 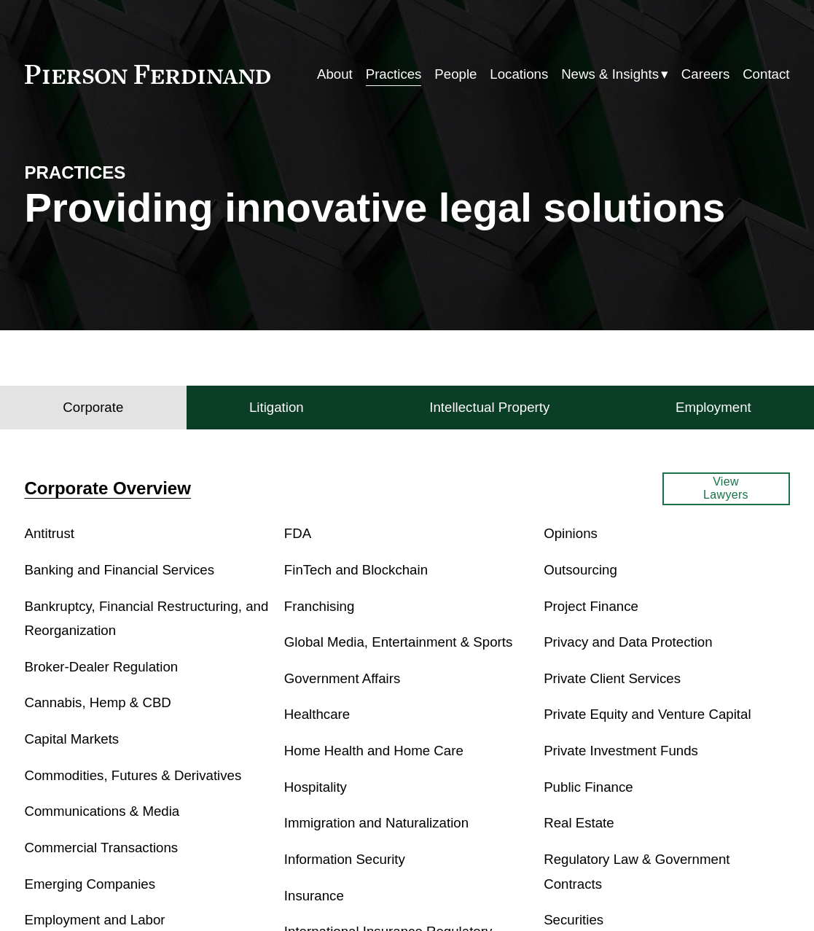 What do you see at coordinates (580, 569) in the screenshot?
I see `a: Outsourcing` at bounding box center [580, 569].